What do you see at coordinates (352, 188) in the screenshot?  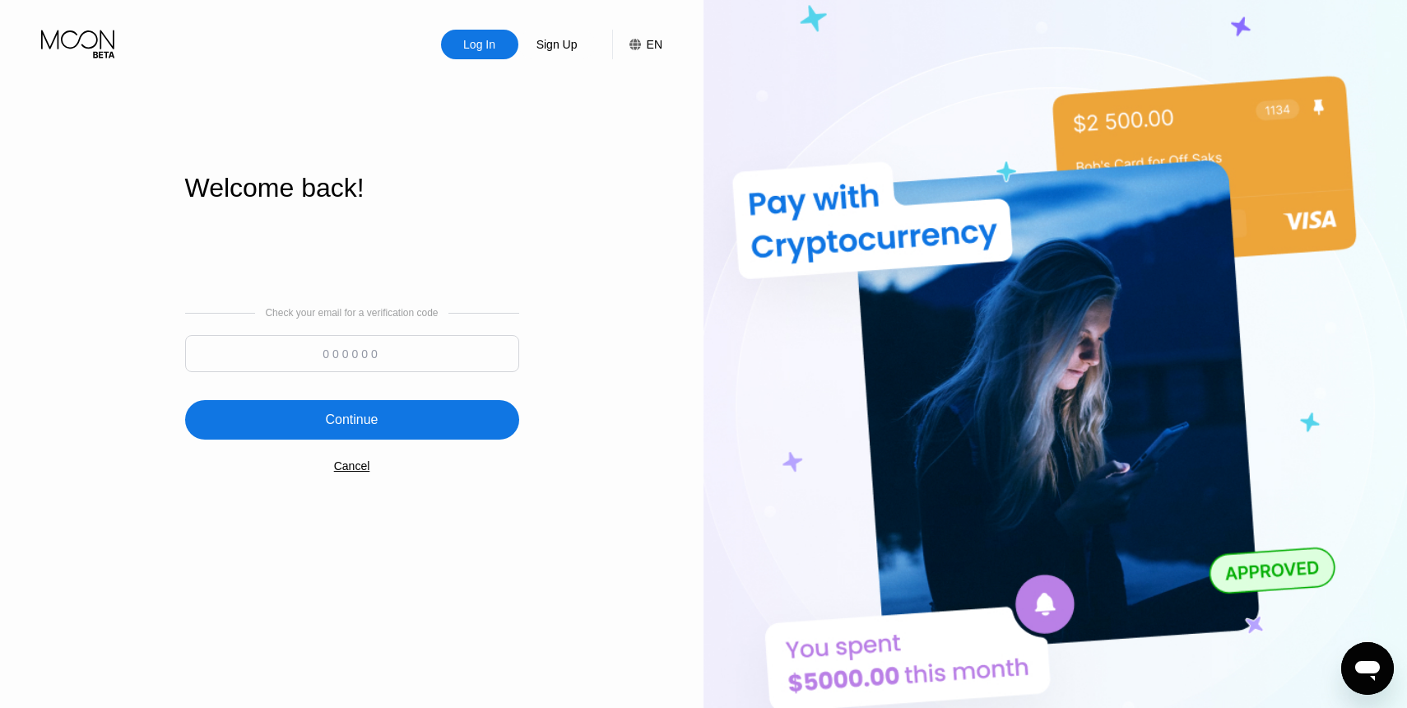 I see `div: Welcome back!` at bounding box center [352, 188].